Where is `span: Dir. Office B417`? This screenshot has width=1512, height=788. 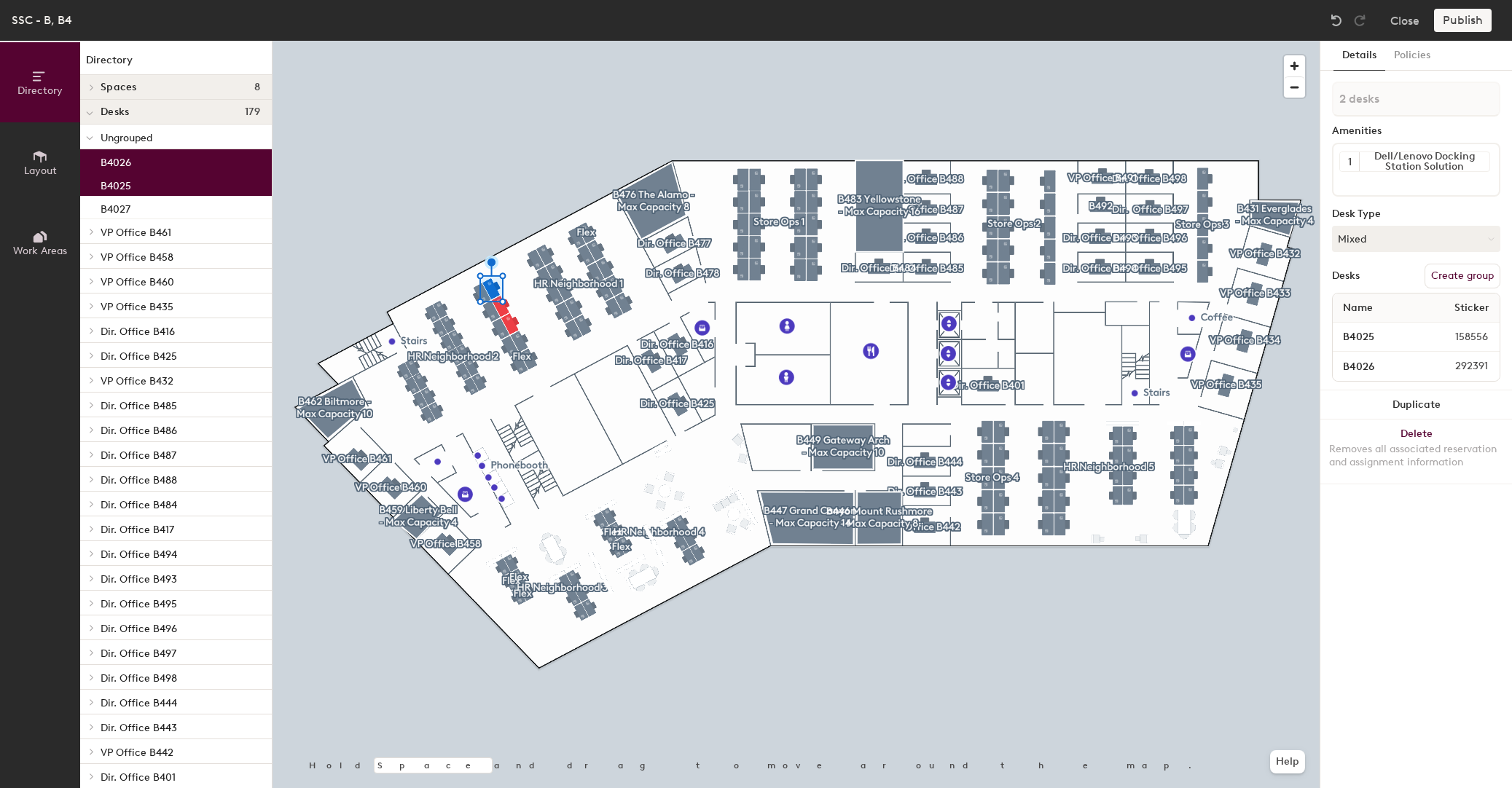
span: Dir. Office B417 is located at coordinates (137, 529).